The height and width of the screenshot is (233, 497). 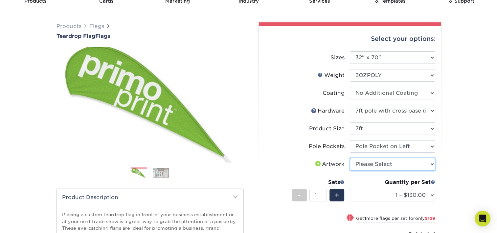 I want to click on a: Products, so click(x=69, y=26).